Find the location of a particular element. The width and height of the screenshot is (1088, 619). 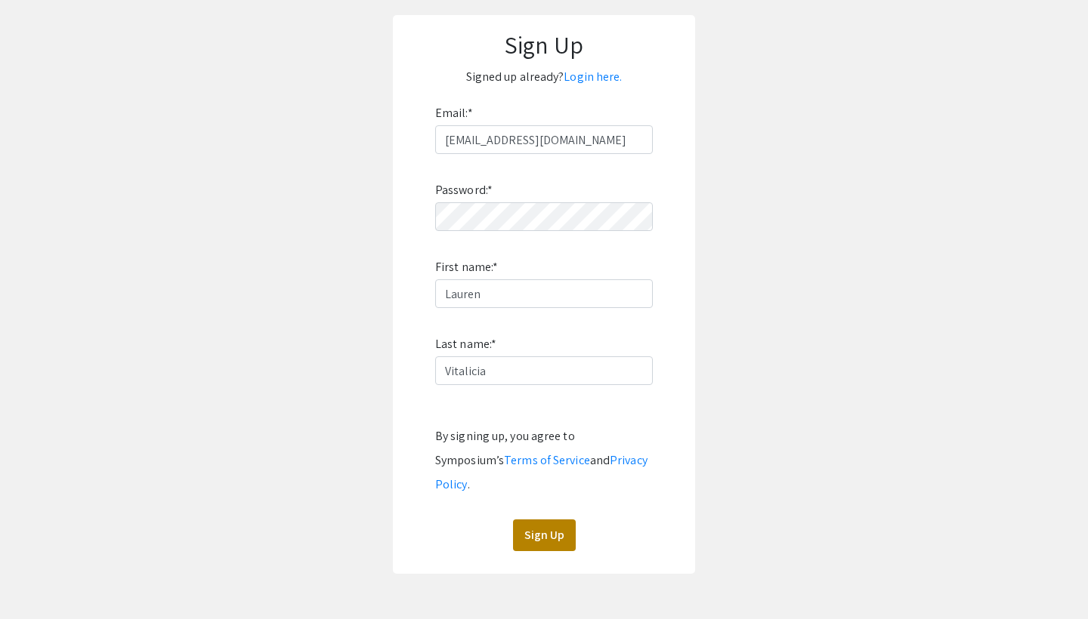

a: Login here. is located at coordinates (592, 76).